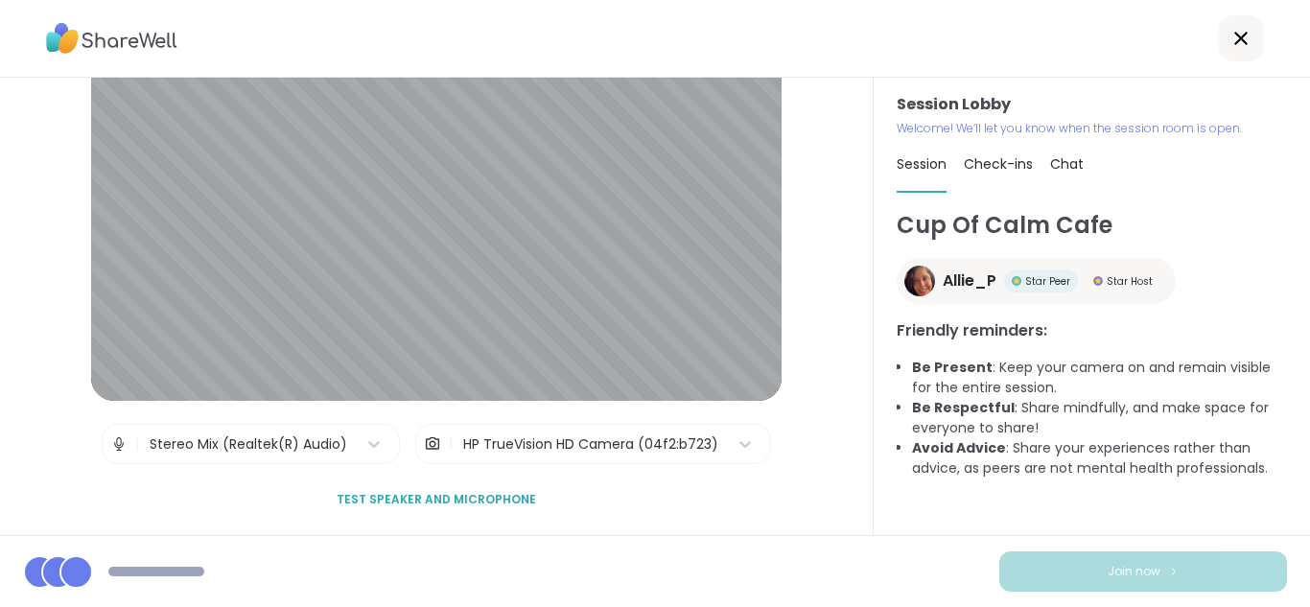 This screenshot has width=1310, height=607. I want to click on h3: Session Lobby, so click(1091, 105).